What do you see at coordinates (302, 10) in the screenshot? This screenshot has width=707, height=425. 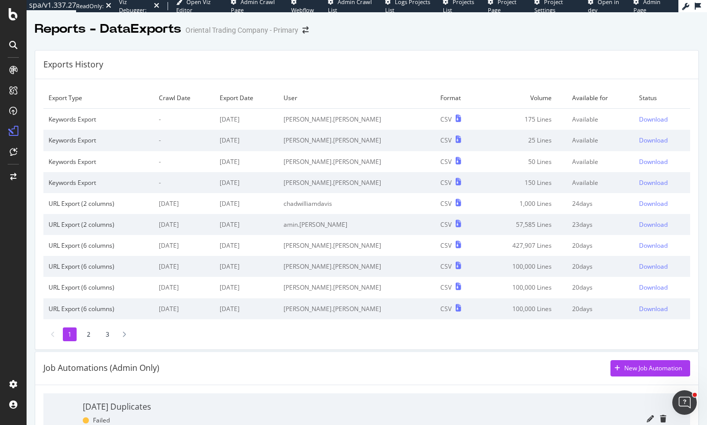 I see `span: Webflow` at bounding box center [302, 10].